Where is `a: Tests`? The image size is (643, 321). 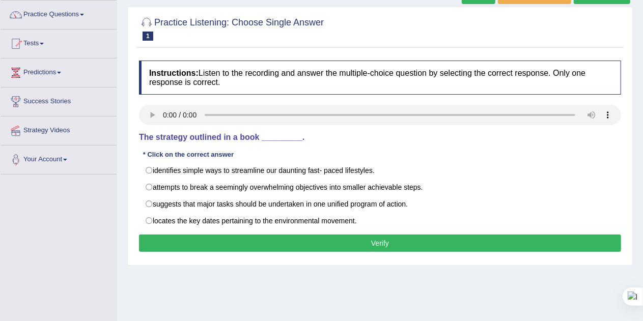 a: Tests is located at coordinates (59, 42).